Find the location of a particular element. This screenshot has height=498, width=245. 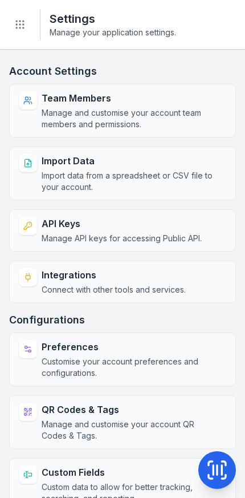

a: QR Codes & TagsManage and customise your account QR Codes & Tags. is located at coordinates (123, 422).